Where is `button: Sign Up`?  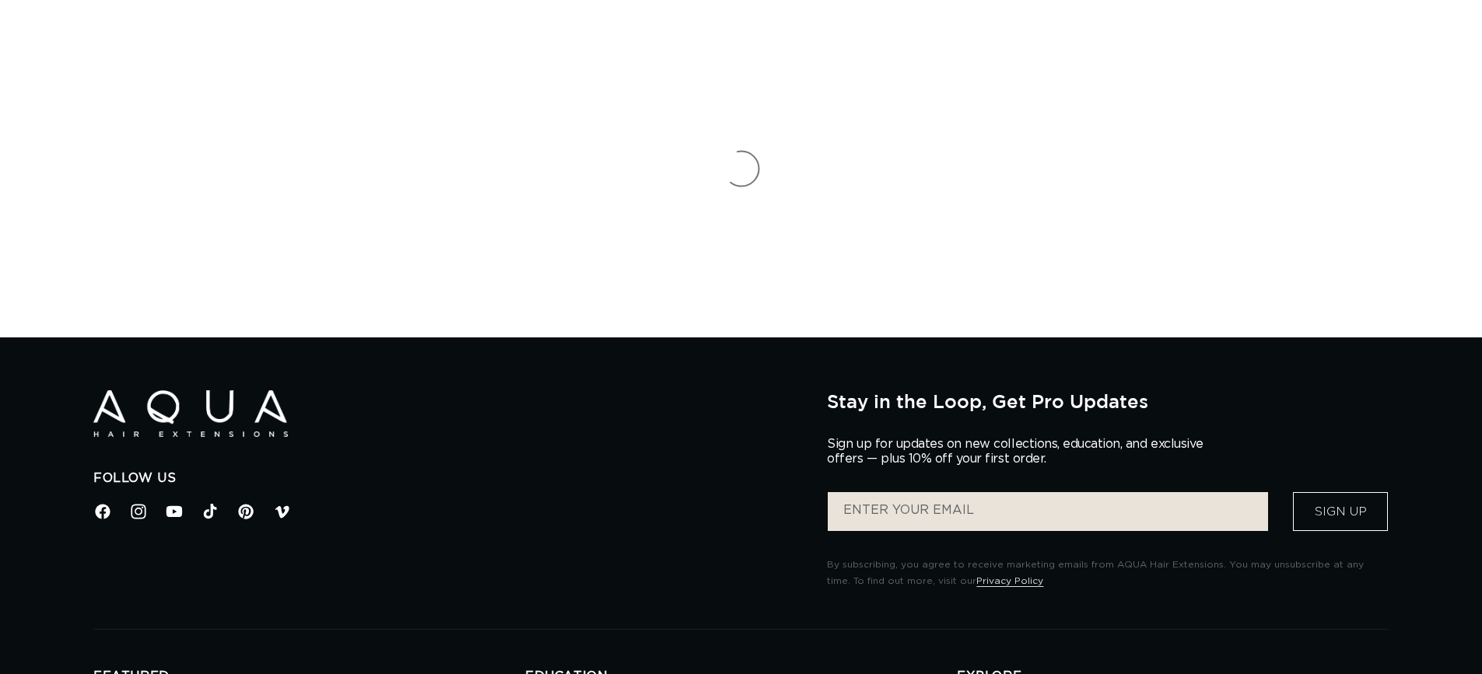
button: Sign Up is located at coordinates (1340, 512).